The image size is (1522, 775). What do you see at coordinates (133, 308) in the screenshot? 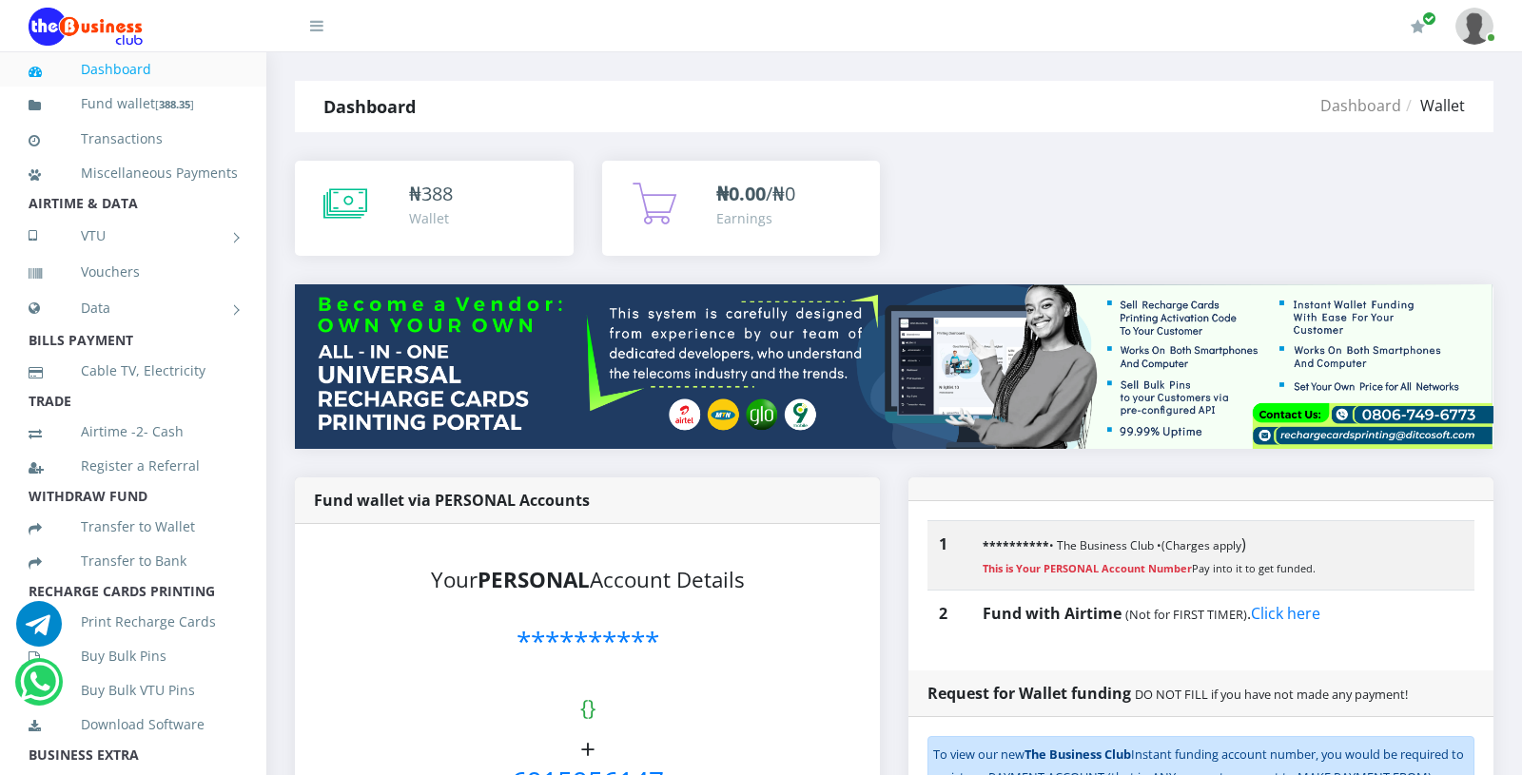
I see `a: Data` at bounding box center [133, 308].